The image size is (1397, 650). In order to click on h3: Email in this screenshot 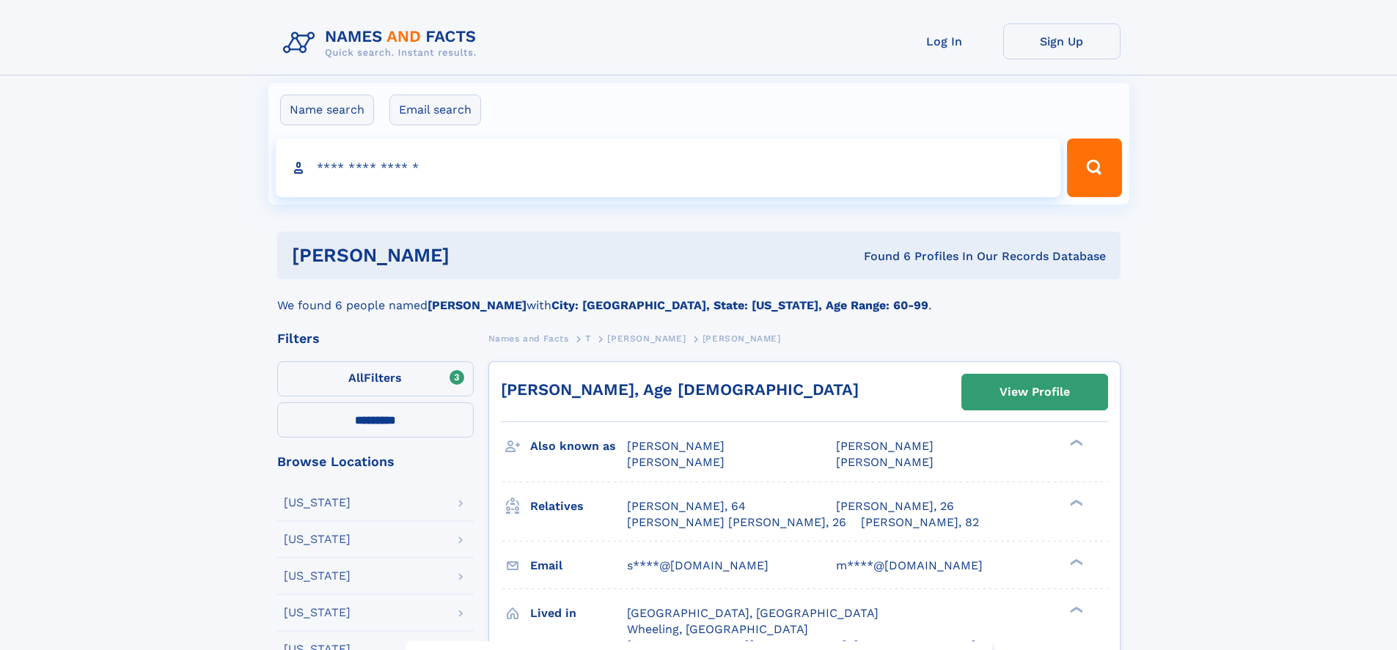, I will do `click(579, 566)`.